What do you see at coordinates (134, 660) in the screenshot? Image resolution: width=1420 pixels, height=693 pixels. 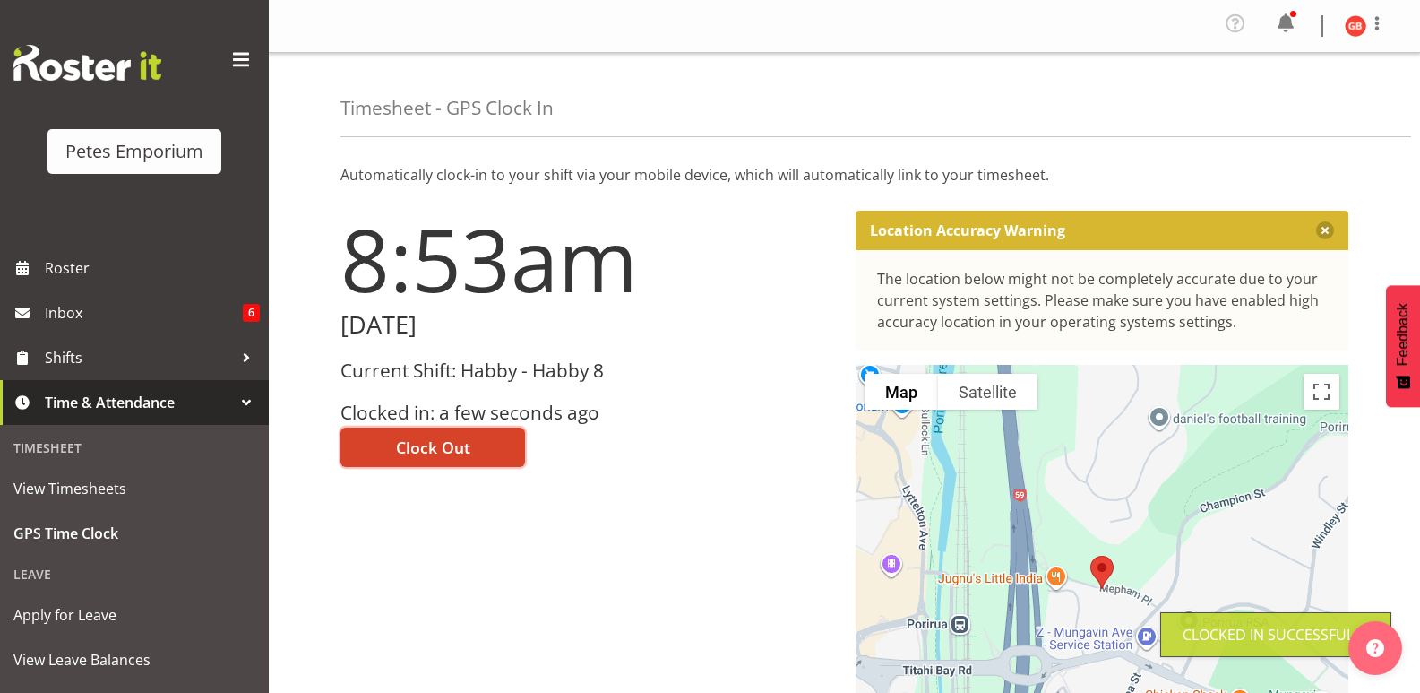 I see `span: View Leave Balances` at bounding box center [134, 660].